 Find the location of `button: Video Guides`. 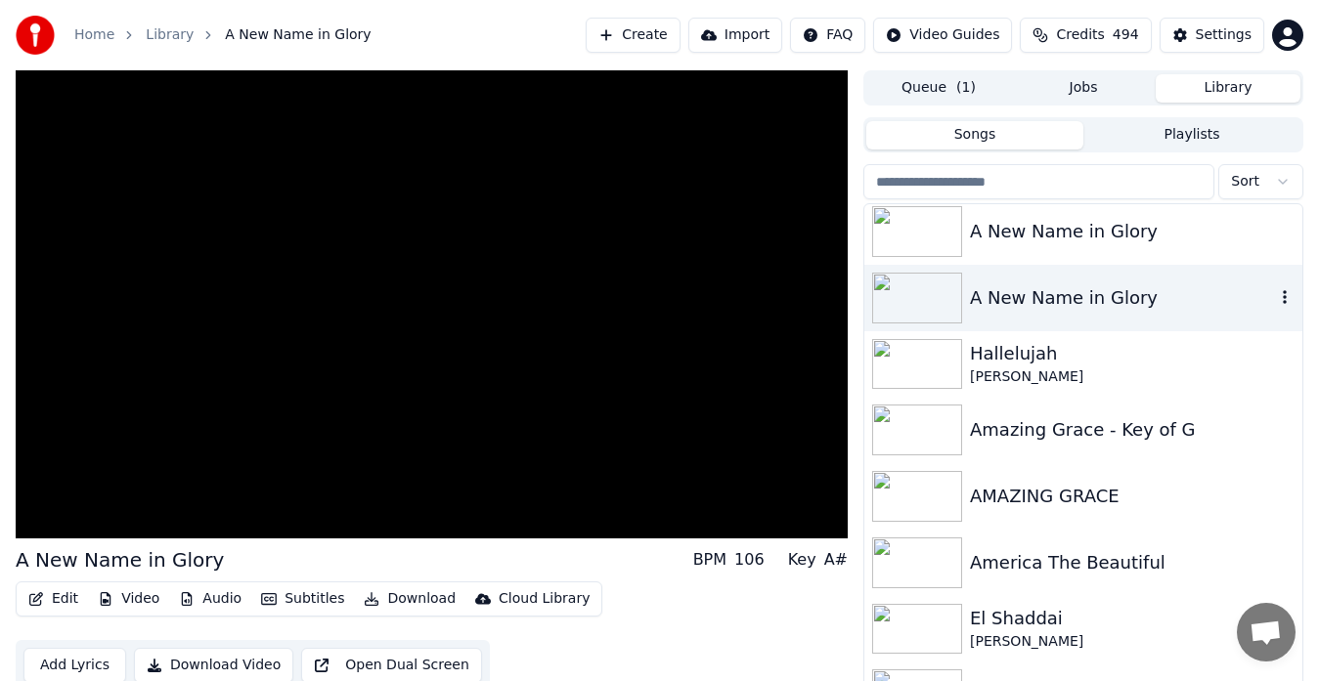

button: Video Guides is located at coordinates (942, 35).